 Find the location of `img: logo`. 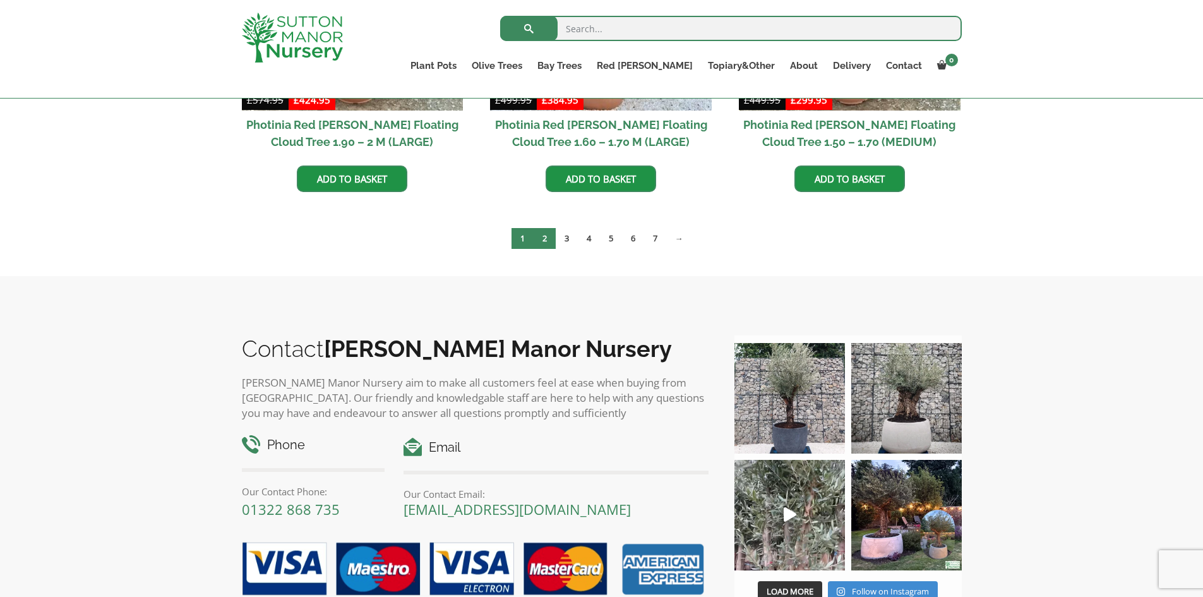

img: logo is located at coordinates (292, 37).